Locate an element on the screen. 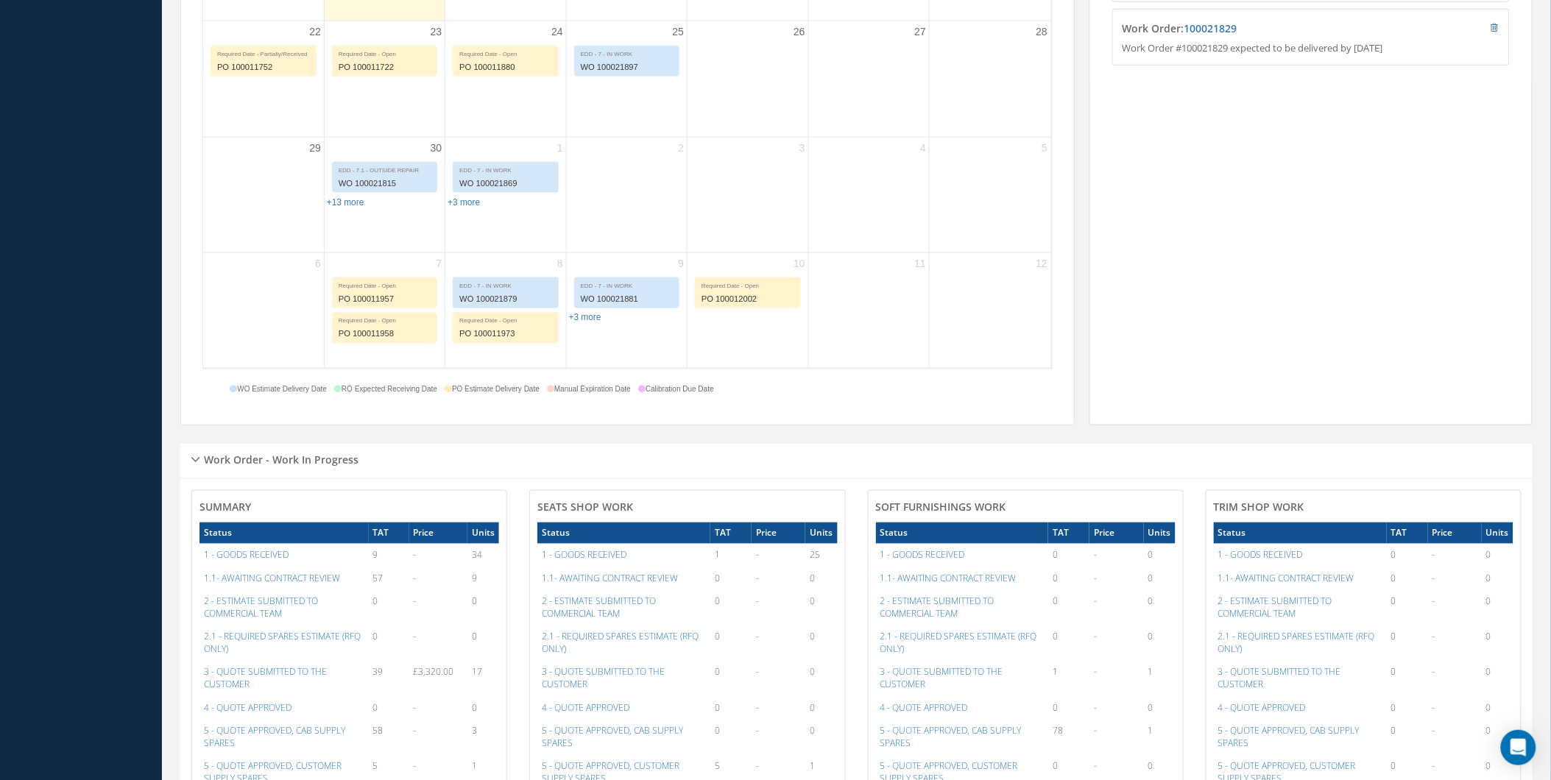 The image size is (1551, 780). td: September 26, 2025 is located at coordinates (748, 79).